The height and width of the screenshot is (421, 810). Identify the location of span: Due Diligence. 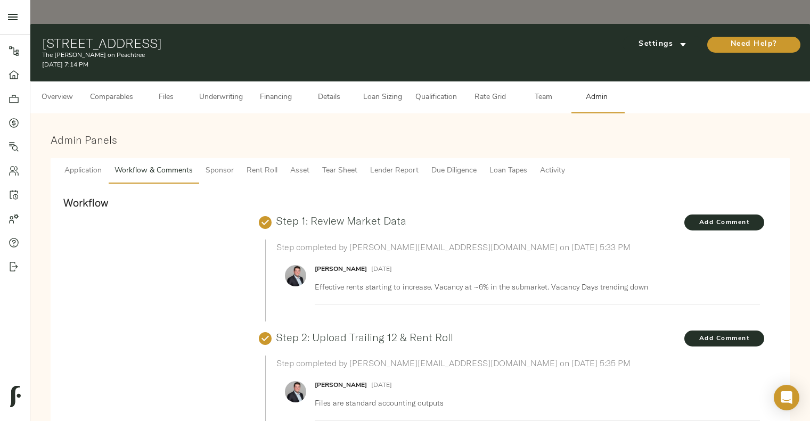
(454, 171).